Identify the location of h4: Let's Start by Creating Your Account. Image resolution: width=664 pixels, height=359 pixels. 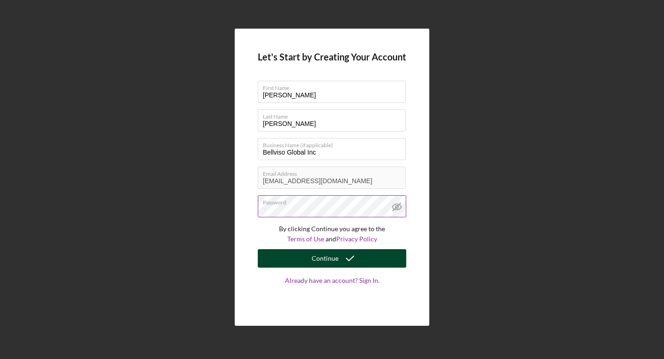
(332, 57).